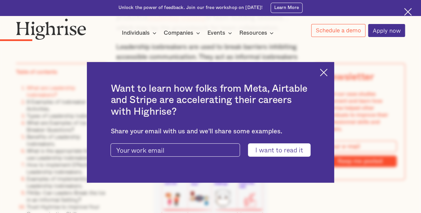 The width and height of the screenshot is (421, 213). I want to click on a: Learn More, so click(287, 8).